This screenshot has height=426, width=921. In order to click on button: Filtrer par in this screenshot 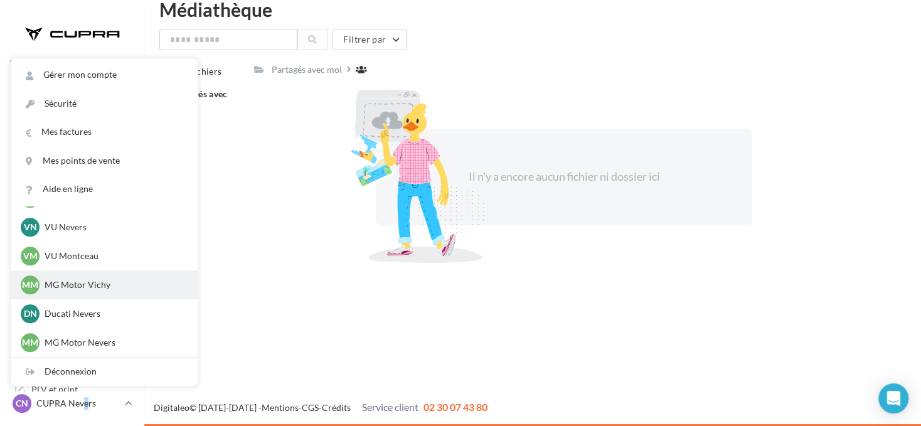, I will do `click(370, 40)`.